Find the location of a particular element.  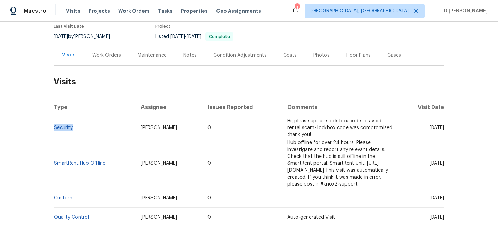

span: Complete is located at coordinates (219, 37).